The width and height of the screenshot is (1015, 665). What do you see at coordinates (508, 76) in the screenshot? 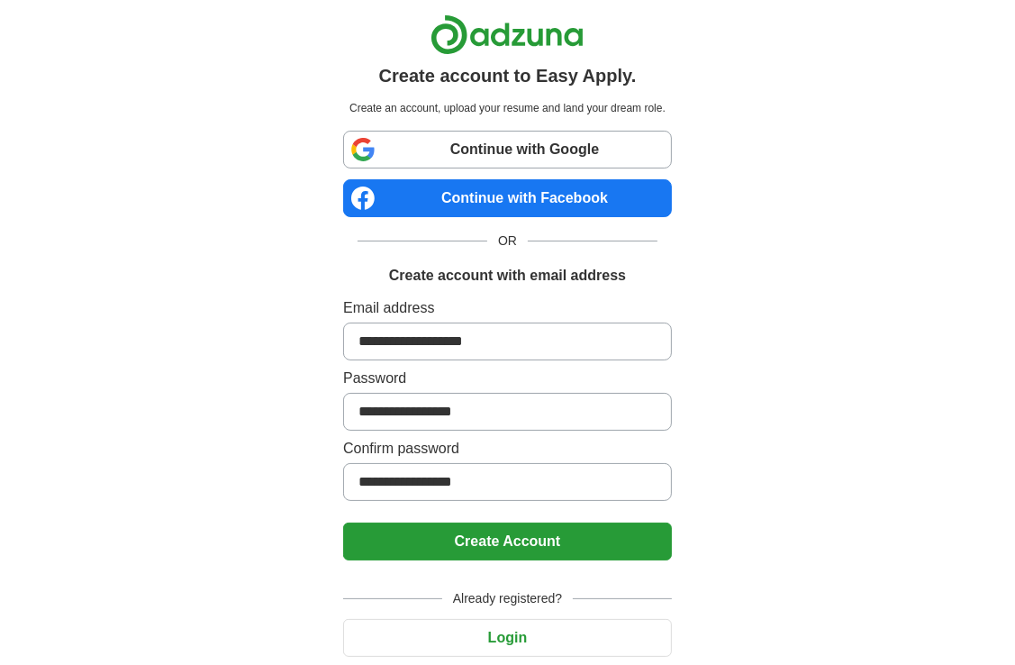
I see `h1: Create account to Easy Apply.` at bounding box center [508, 76].